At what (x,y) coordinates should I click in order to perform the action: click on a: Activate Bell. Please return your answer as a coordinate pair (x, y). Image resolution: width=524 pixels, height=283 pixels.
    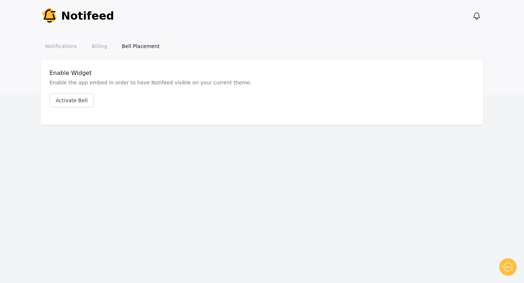
    Looking at the image, I should click on (72, 100).